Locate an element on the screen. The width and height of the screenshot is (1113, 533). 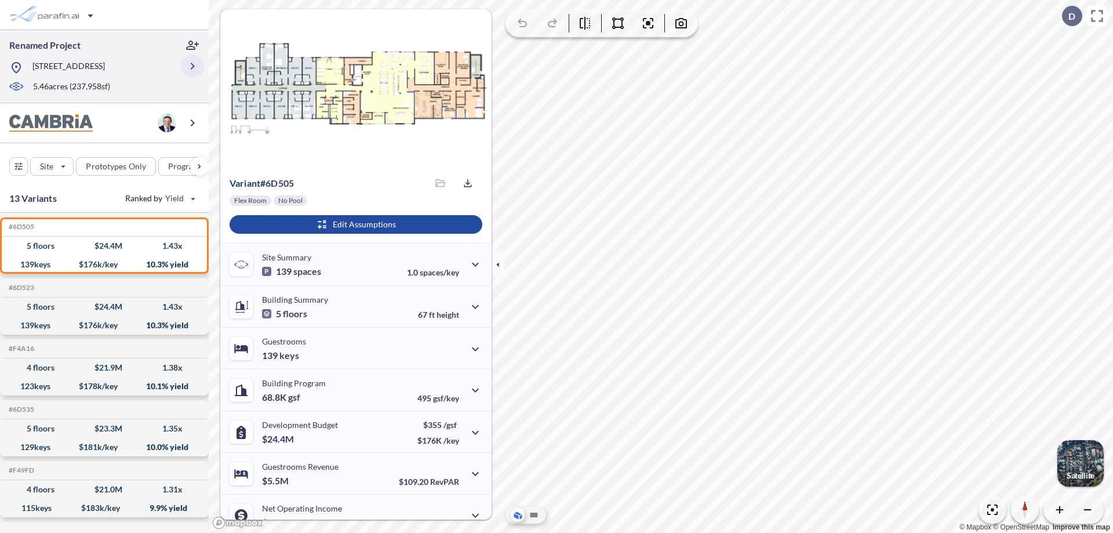
p: $2.5M is located at coordinates (276, 522).